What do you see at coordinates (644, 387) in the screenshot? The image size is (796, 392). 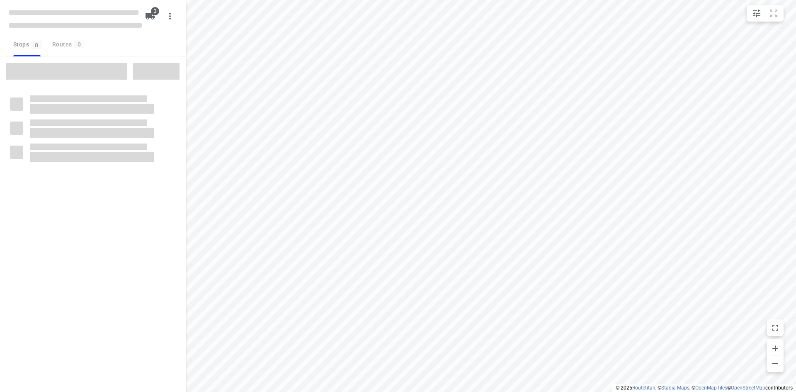 I see `a: Routetitan` at bounding box center [644, 387].